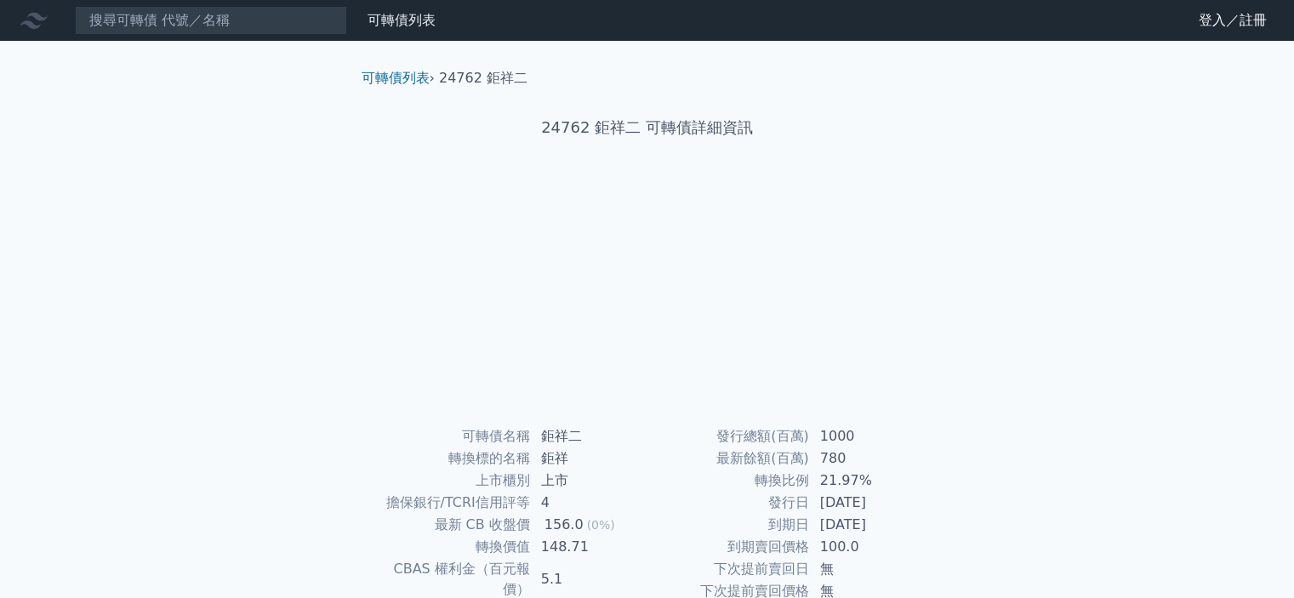 The width and height of the screenshot is (1294, 598). What do you see at coordinates (728, 569) in the screenshot?
I see `td: 下次提前賣回日` at bounding box center [728, 569].